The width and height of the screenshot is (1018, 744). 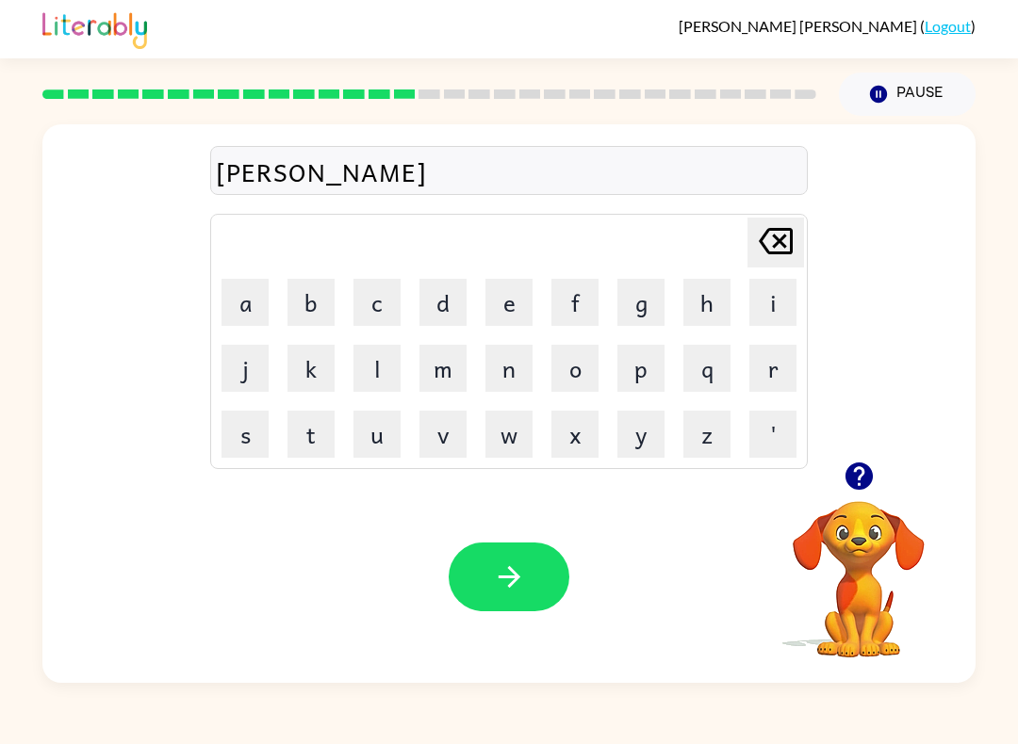 What do you see at coordinates (641, 303) in the screenshot?
I see `button: g` at bounding box center [641, 303].